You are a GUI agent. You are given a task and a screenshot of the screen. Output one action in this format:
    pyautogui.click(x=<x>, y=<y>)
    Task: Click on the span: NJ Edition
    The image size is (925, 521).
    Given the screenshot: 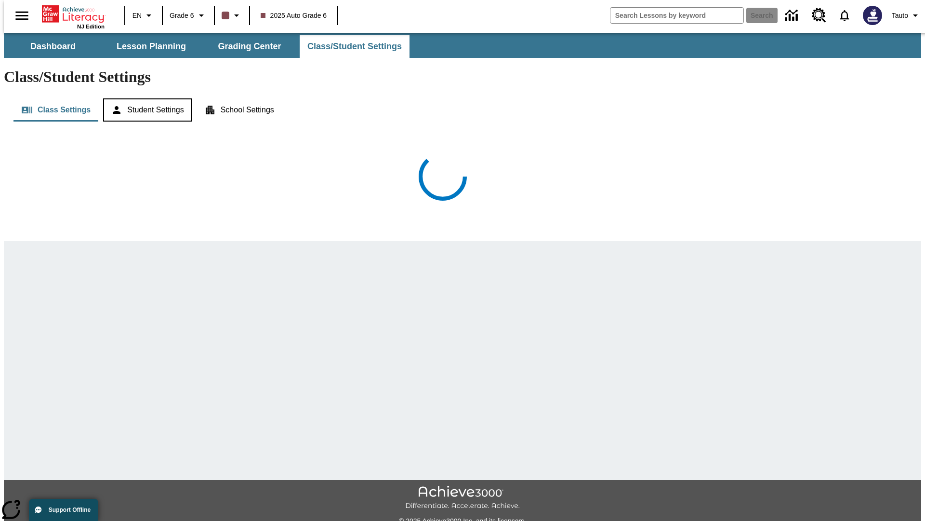 What is the action you would take?
    pyautogui.click(x=91, y=27)
    